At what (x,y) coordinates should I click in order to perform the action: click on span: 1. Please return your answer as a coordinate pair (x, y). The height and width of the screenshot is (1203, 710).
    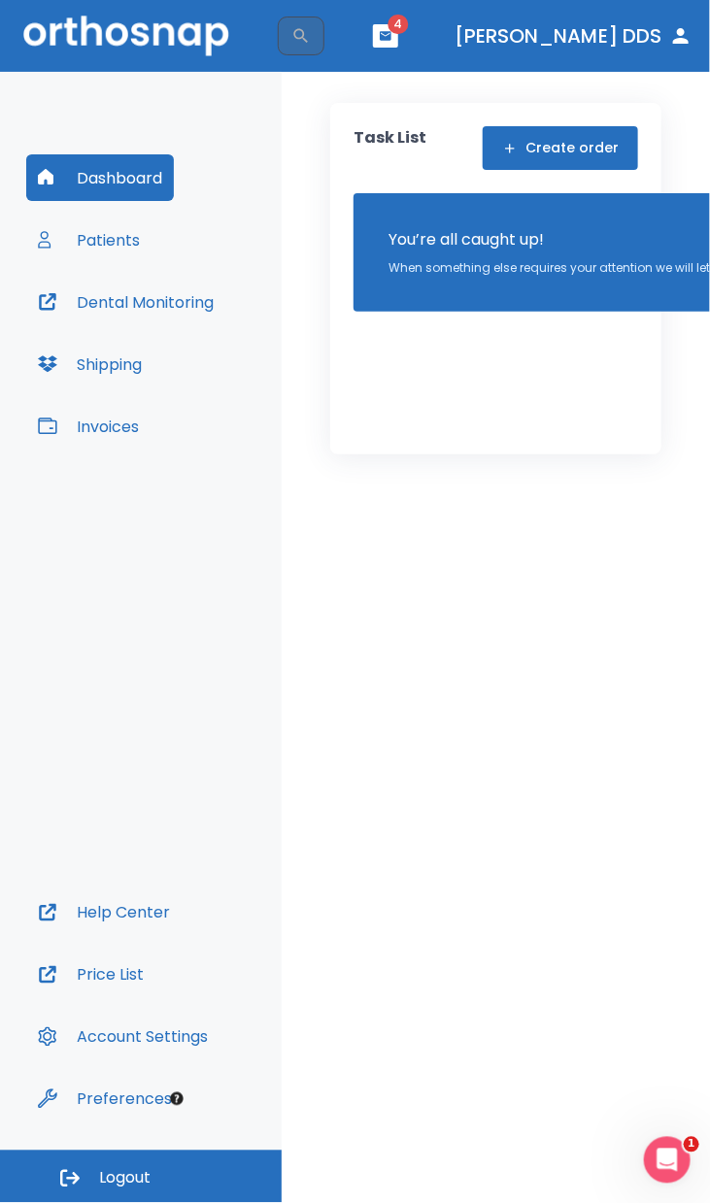
    Looking at the image, I should click on (691, 1145).